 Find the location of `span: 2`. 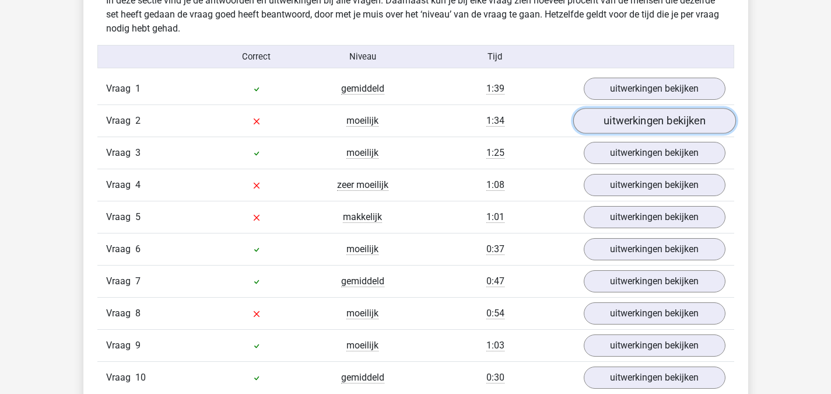

span: 2 is located at coordinates (138, 120).